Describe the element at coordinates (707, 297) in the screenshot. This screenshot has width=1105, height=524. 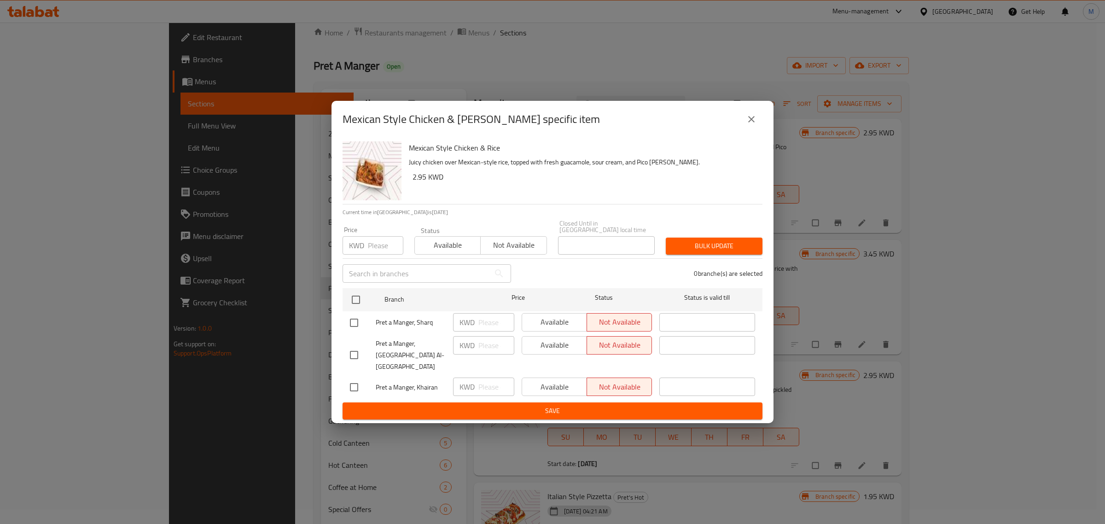
I see `span: Status is valid till` at that location.